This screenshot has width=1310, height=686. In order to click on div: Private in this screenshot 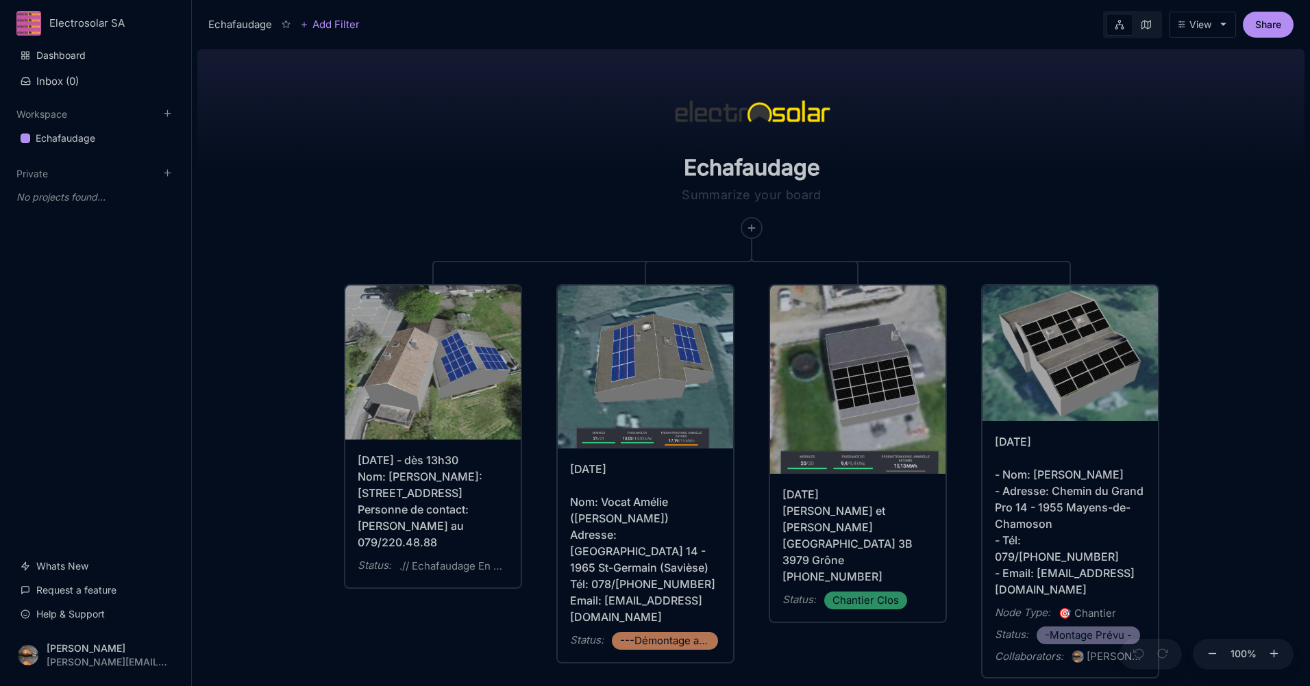, I will do `click(95, 197)`.